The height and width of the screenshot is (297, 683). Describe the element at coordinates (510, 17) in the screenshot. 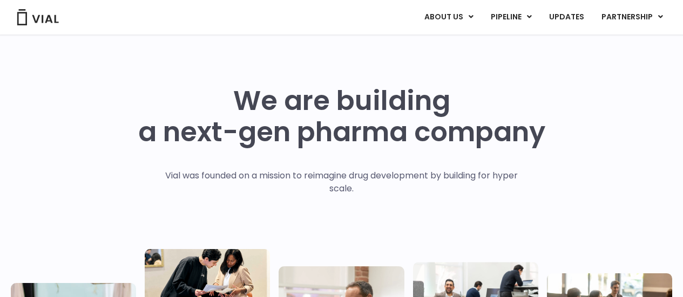

I see `a: PIPELINEMenu Toggle` at that location.